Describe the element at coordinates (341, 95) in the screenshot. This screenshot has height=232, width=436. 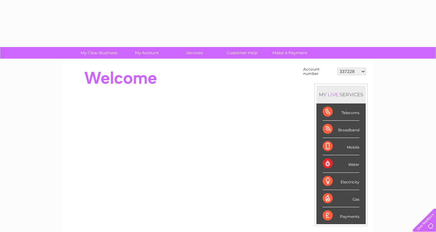
I see `div: MY SERVICES` at that location.